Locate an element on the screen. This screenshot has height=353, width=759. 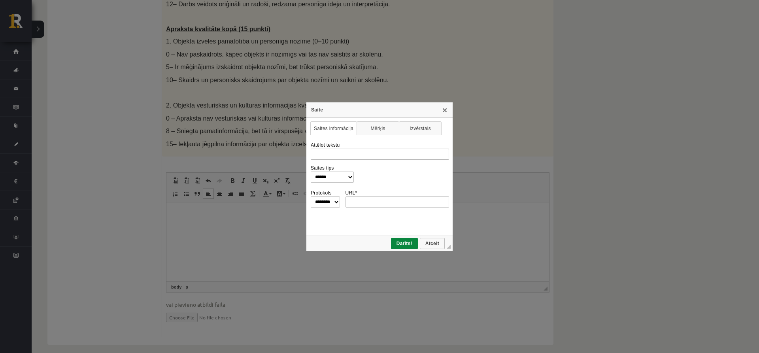
label: Protokols is located at coordinates (321, 193).